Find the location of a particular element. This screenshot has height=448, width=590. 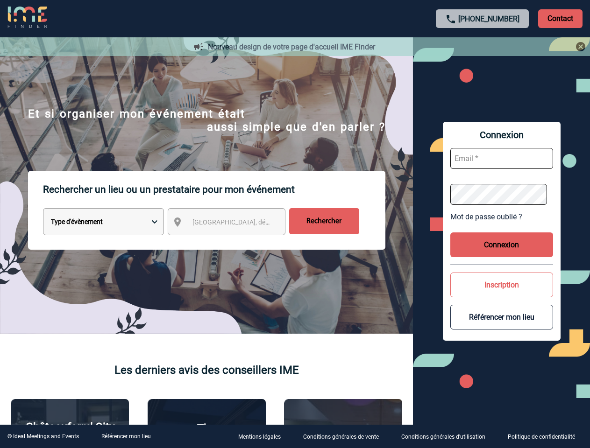

p: Conditions générales d'utilisation is located at coordinates (443, 437).